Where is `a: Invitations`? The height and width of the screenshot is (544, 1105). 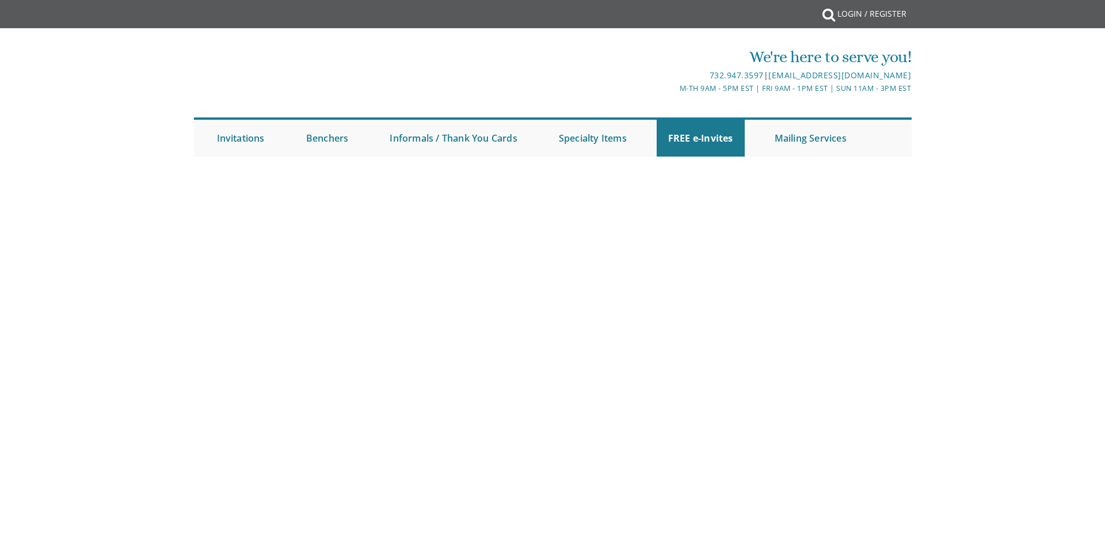 a: Invitations is located at coordinates (241, 138).